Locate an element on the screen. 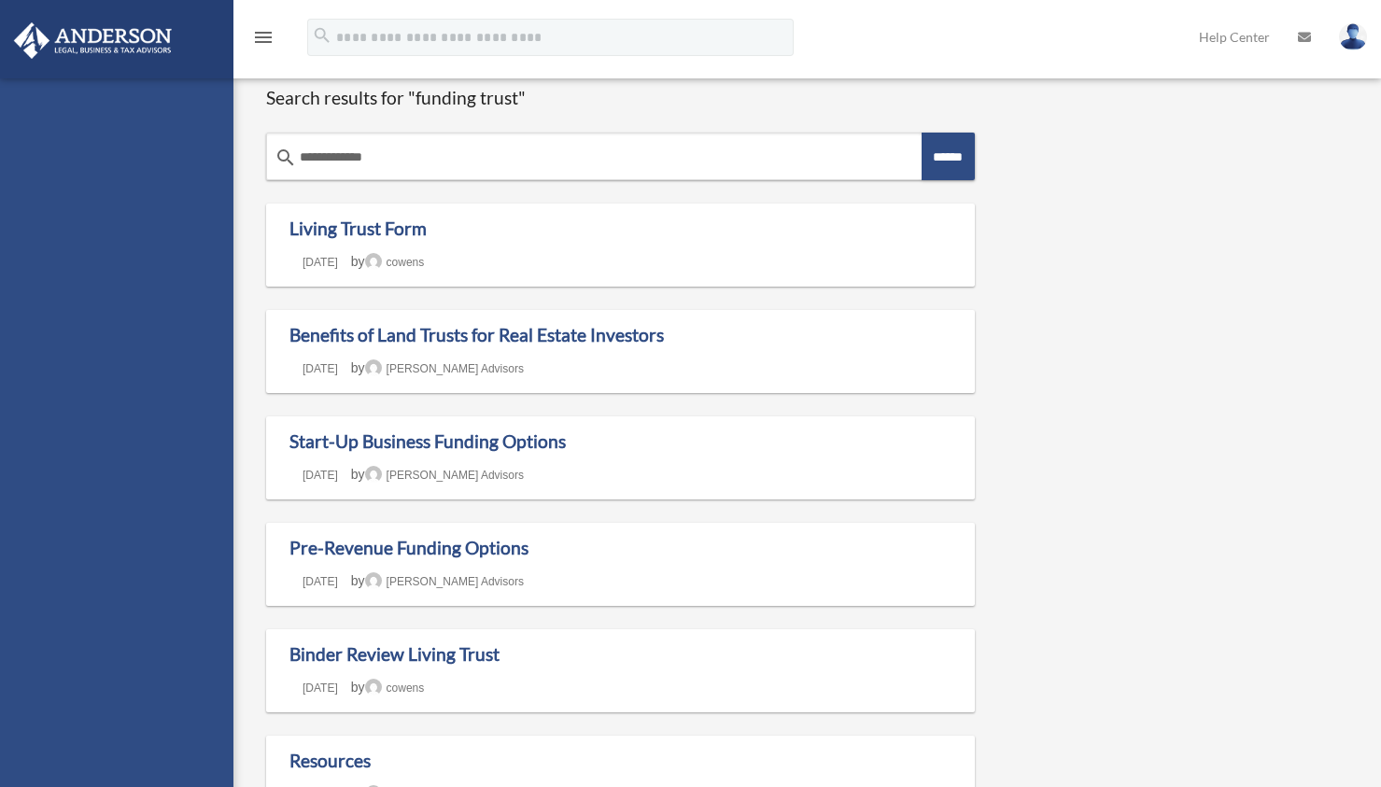 This screenshot has width=1381, height=787. h1: Search results for "funding trust" is located at coordinates (620, 98).